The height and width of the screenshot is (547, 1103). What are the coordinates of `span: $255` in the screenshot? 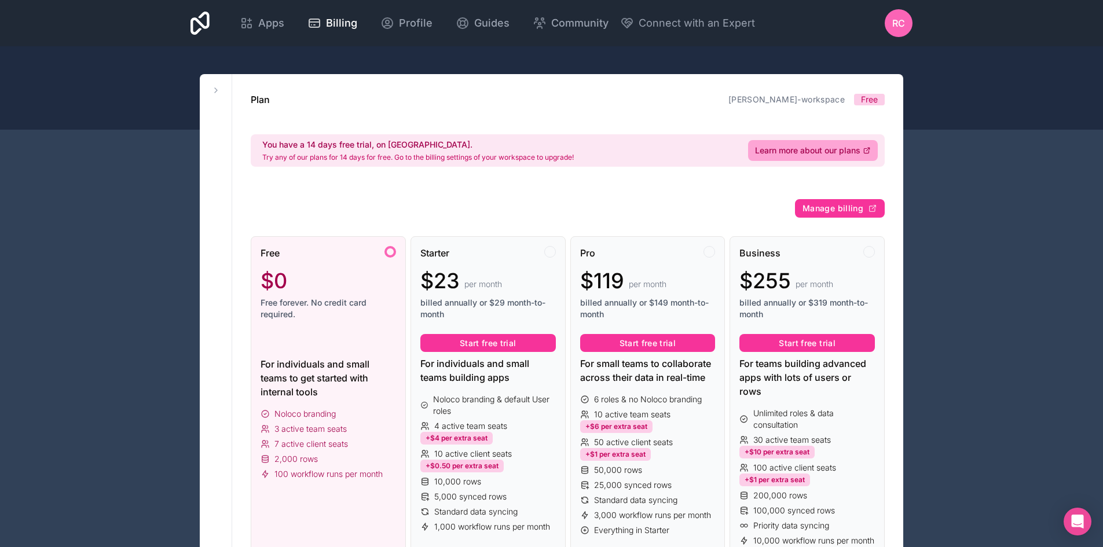 It's located at (765, 281).